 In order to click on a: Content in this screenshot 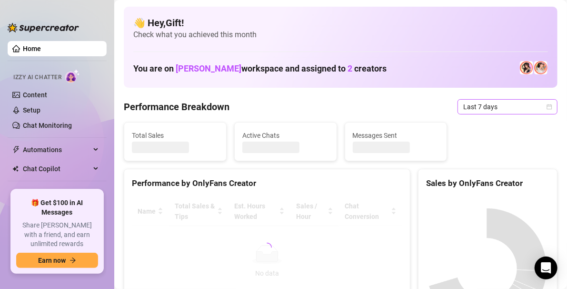, I will do `click(35, 95)`.